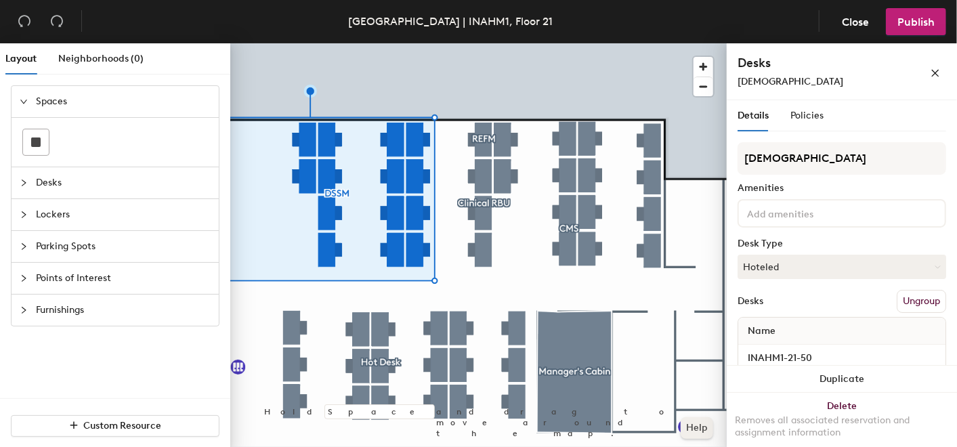 Image resolution: width=957 pixels, height=447 pixels. Describe the element at coordinates (123, 183) in the screenshot. I see `span: Desks` at that location.